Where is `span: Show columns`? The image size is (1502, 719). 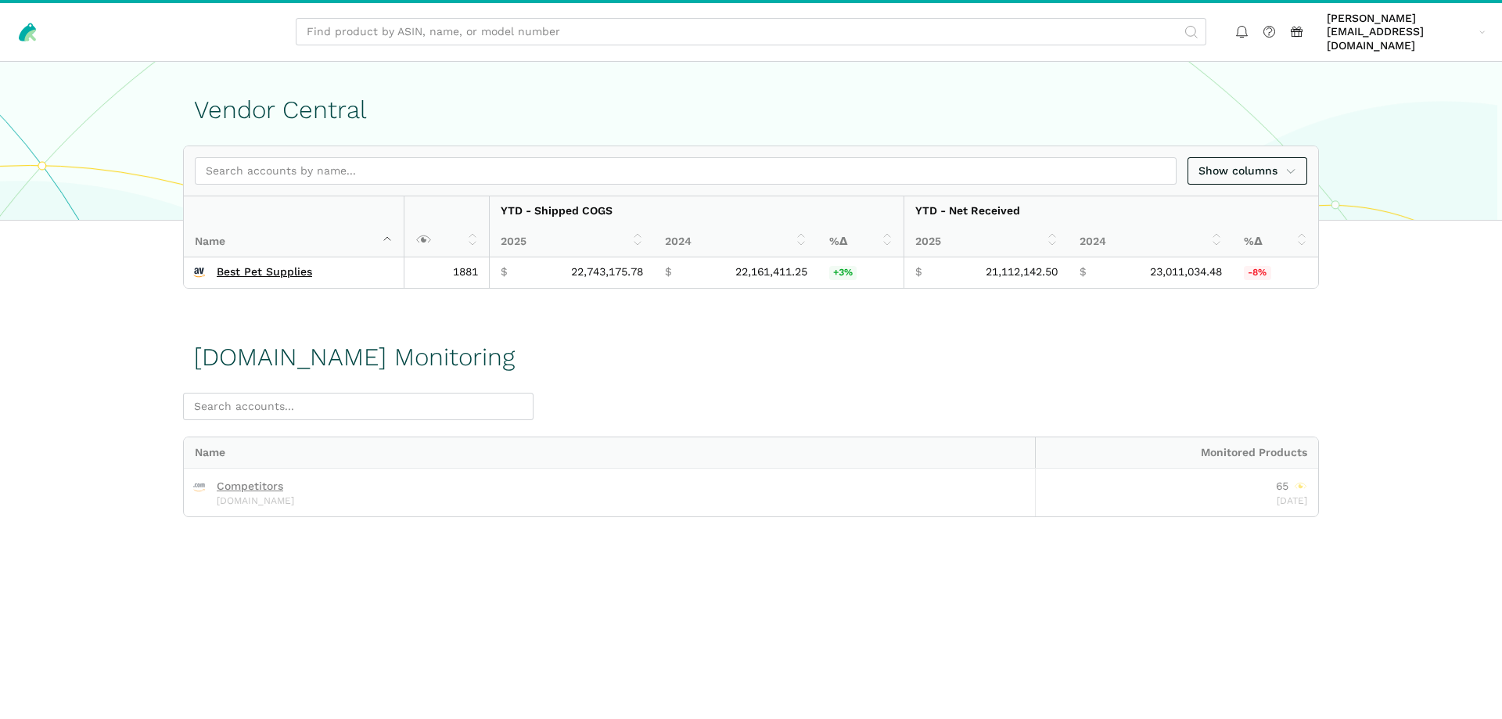 span: Show columns is located at coordinates (1248, 171).